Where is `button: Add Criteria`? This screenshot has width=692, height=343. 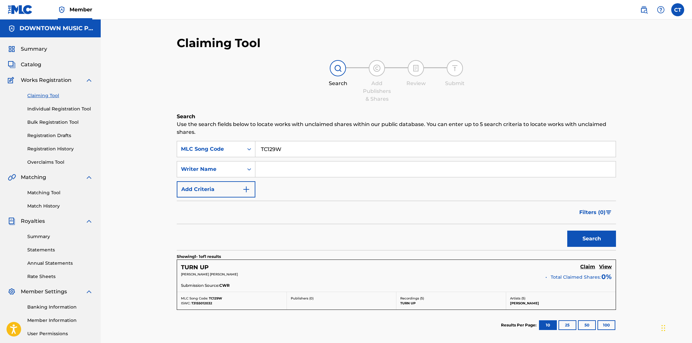
button: Add Criteria is located at coordinates (216, 189).